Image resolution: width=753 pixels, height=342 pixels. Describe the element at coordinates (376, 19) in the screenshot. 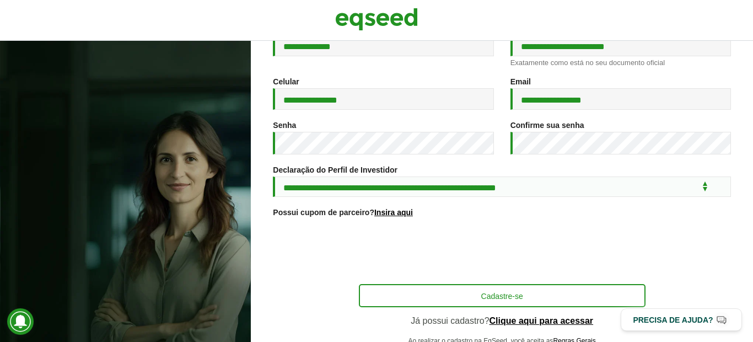

I see `img: EqSeed Logo` at that location.